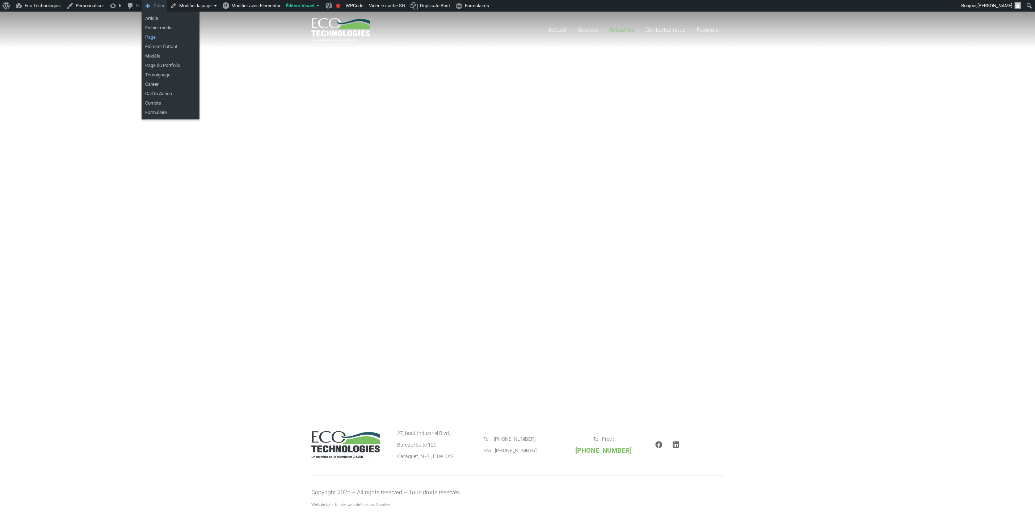 This screenshot has width=1035, height=528. I want to click on a: Modèle, so click(170, 56).